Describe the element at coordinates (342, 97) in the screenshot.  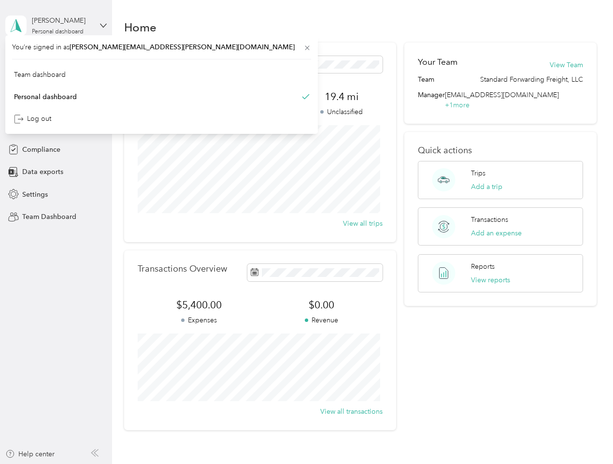
I see `span: 19.4 mi` at that location.